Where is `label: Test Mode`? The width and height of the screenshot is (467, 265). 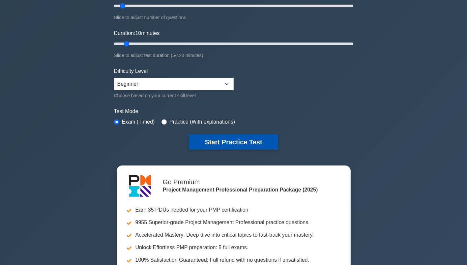 label: Test Mode is located at coordinates (234, 111).